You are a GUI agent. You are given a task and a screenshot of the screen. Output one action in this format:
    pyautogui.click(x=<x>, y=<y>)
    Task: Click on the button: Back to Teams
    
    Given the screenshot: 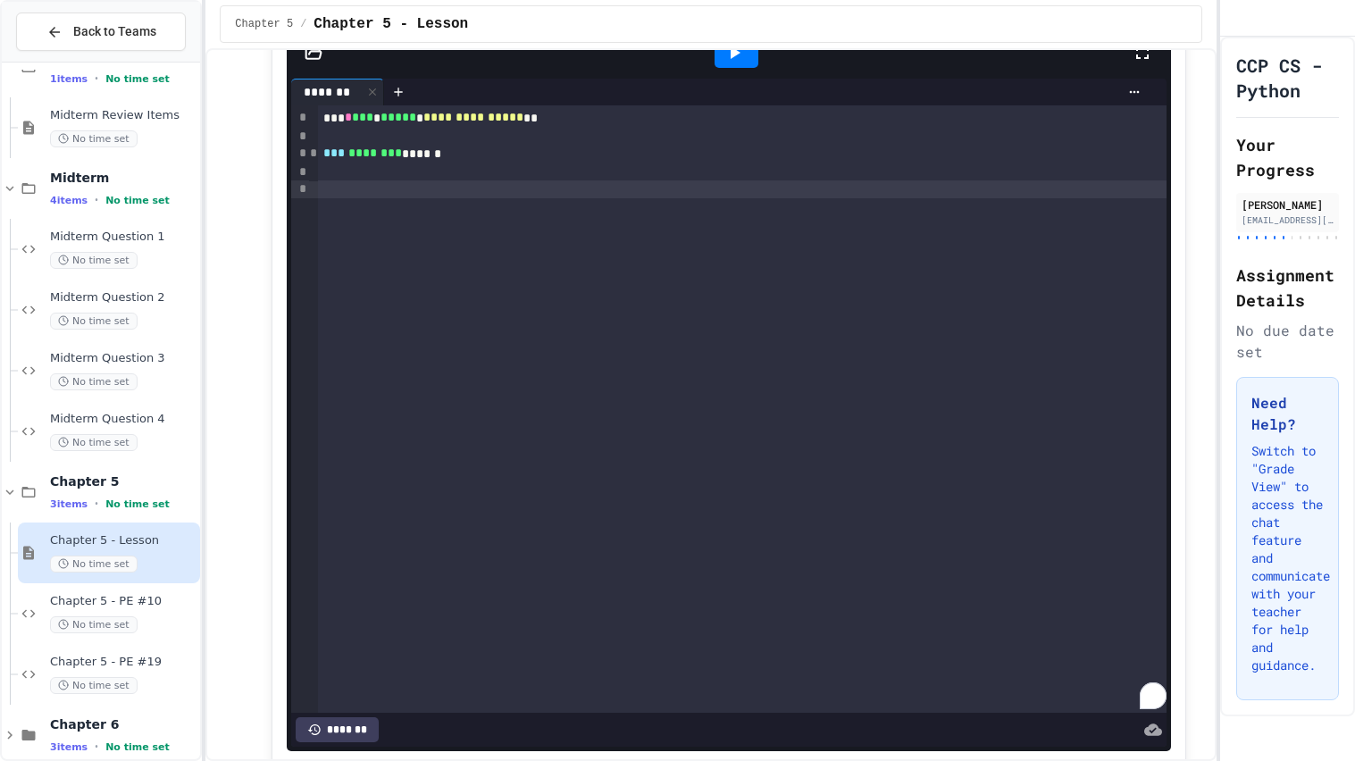 What is the action you would take?
    pyautogui.click(x=101, y=31)
    